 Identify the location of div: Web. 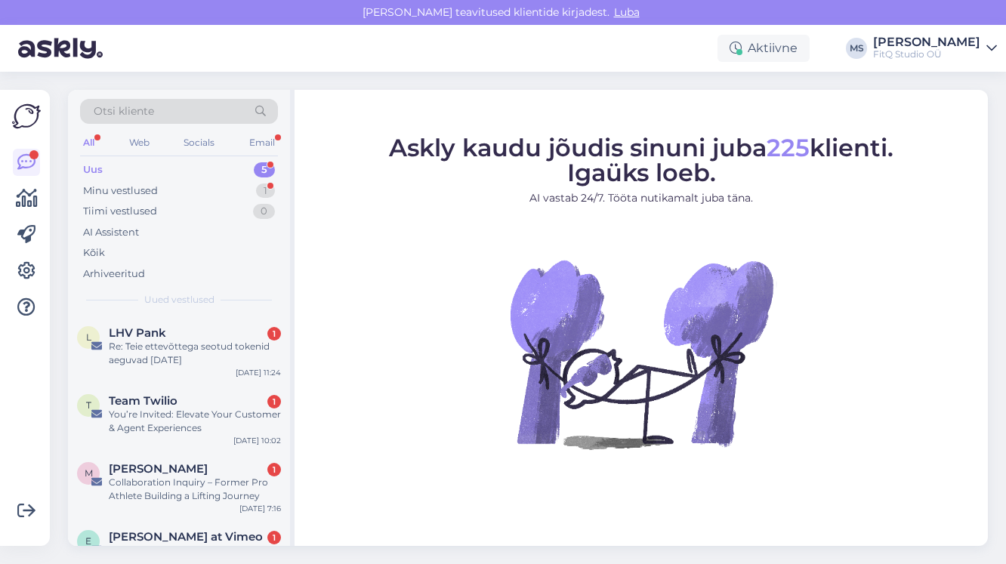
(139, 143).